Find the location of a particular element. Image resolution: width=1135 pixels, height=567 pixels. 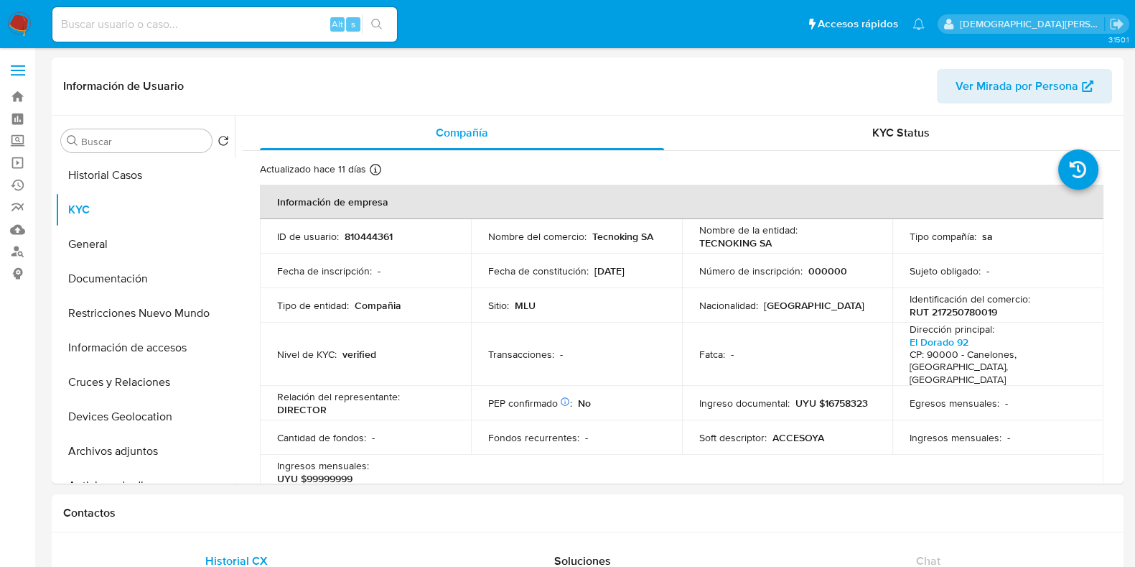

p: ID de usuario : is located at coordinates (308, 236).